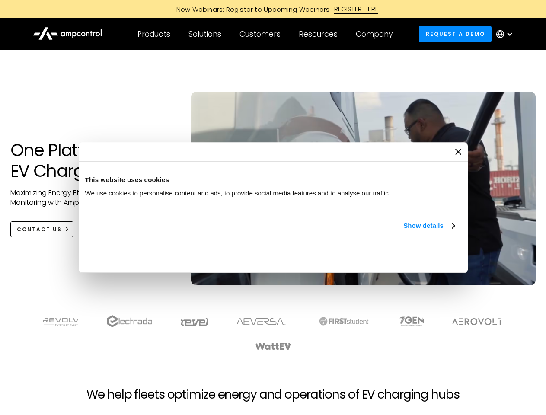  Describe the element at coordinates (205, 34) in the screenshot. I see `div: Solutions` at that location.